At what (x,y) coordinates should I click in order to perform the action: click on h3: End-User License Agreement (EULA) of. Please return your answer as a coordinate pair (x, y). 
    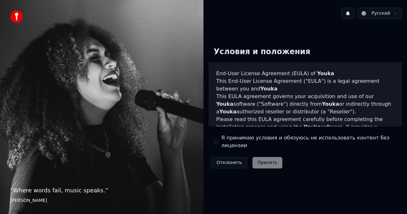
    Looking at the image, I should click on (305, 73).